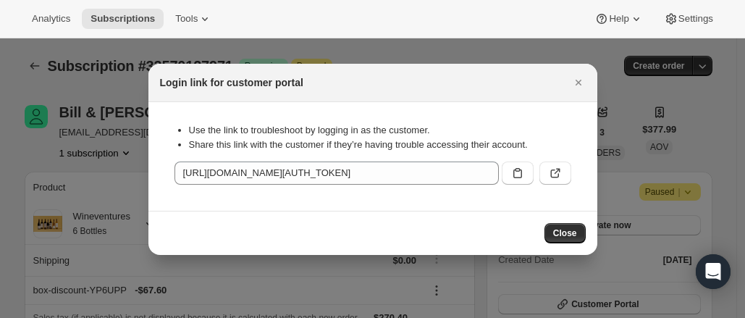 Image resolution: width=745 pixels, height=318 pixels. What do you see at coordinates (186, 19) in the screenshot?
I see `span: Tools` at bounding box center [186, 19].